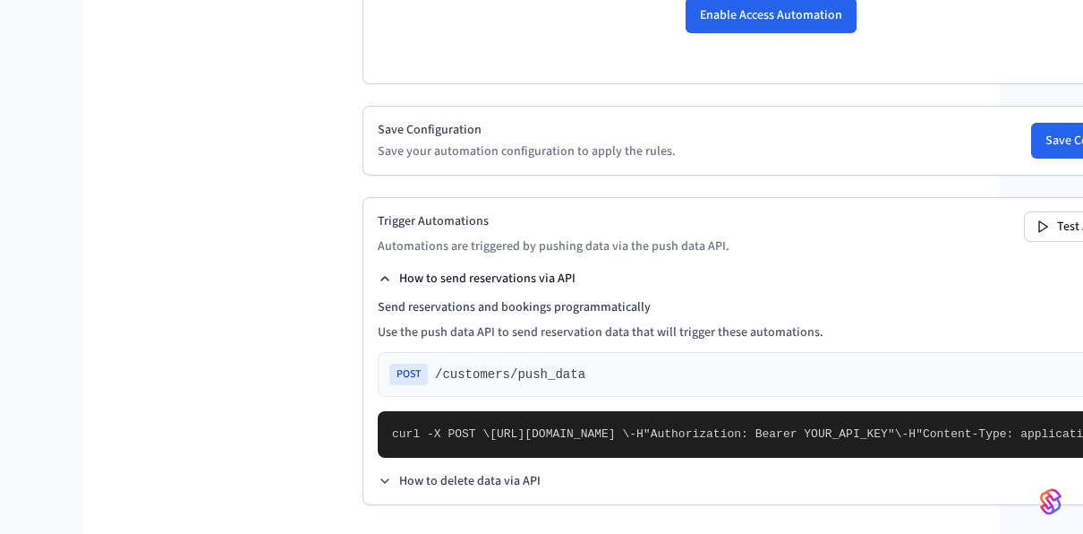  I want to click on h2: Trigger Automations, so click(553, 221).